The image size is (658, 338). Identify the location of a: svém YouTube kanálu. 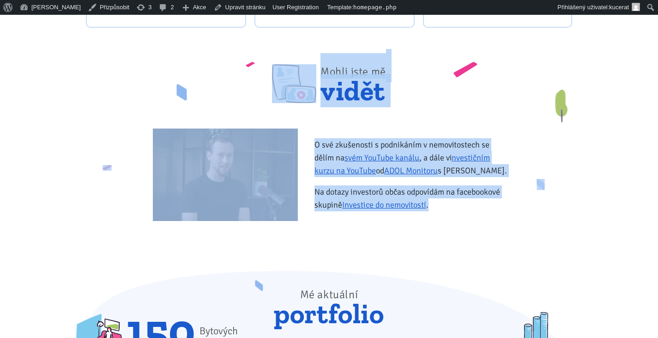
(382, 158).